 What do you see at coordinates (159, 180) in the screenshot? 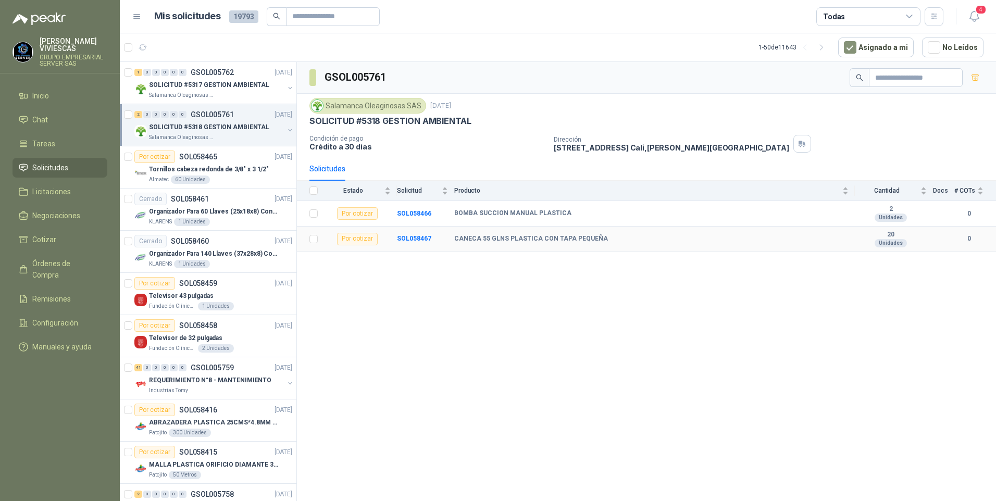
I see `p: Almatec` at bounding box center [159, 180].